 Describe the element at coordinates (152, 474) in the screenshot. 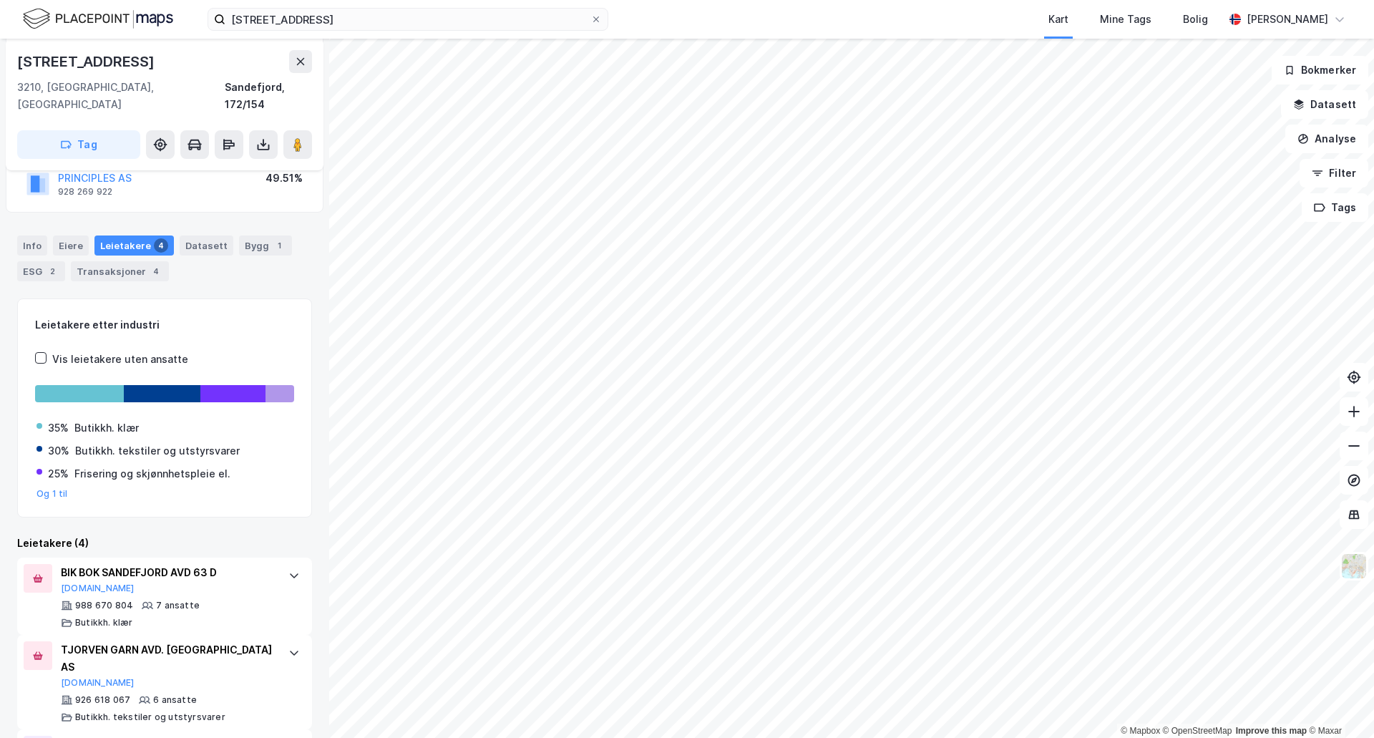

I see `div: Frisering og skjønnhetspleie el.` at that location.